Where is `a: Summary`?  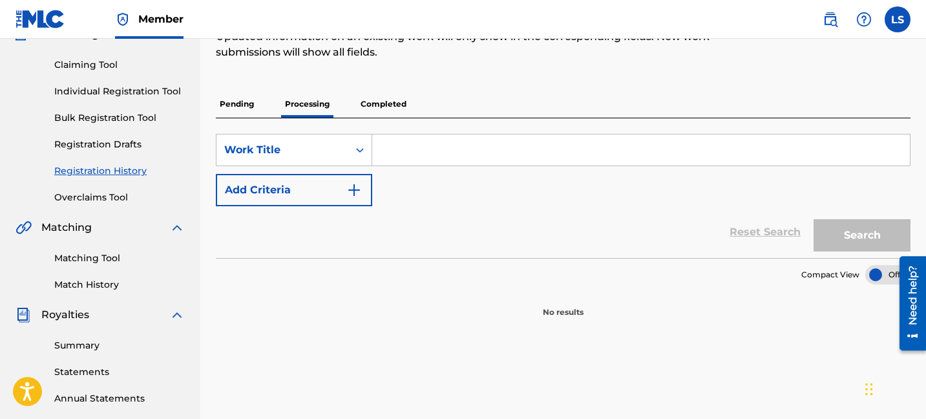
a: Summary is located at coordinates (120, 345).